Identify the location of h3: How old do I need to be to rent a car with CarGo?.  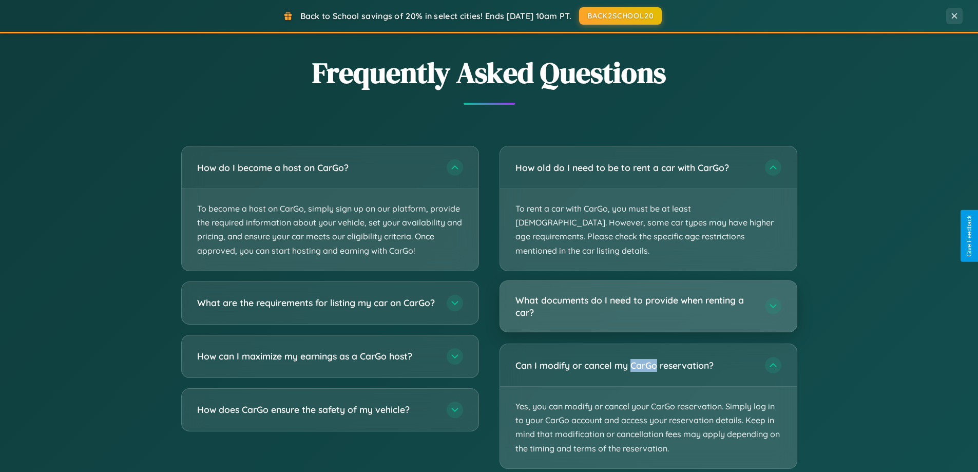
(635, 167).